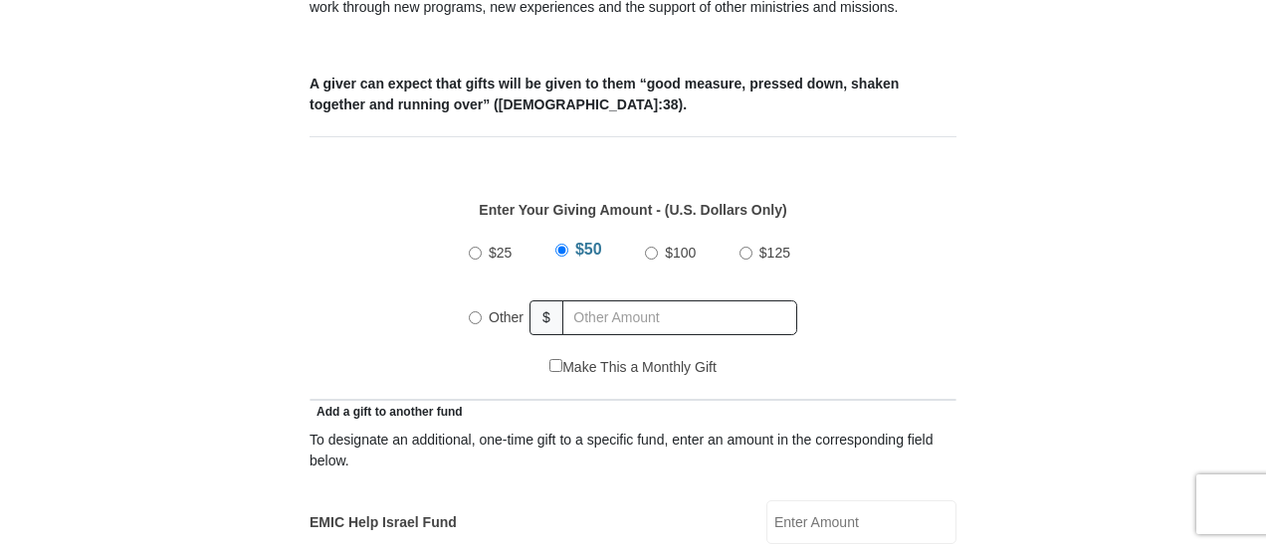 This screenshot has width=1266, height=548. I want to click on input: Make This a Monthly Gift, so click(555, 365).